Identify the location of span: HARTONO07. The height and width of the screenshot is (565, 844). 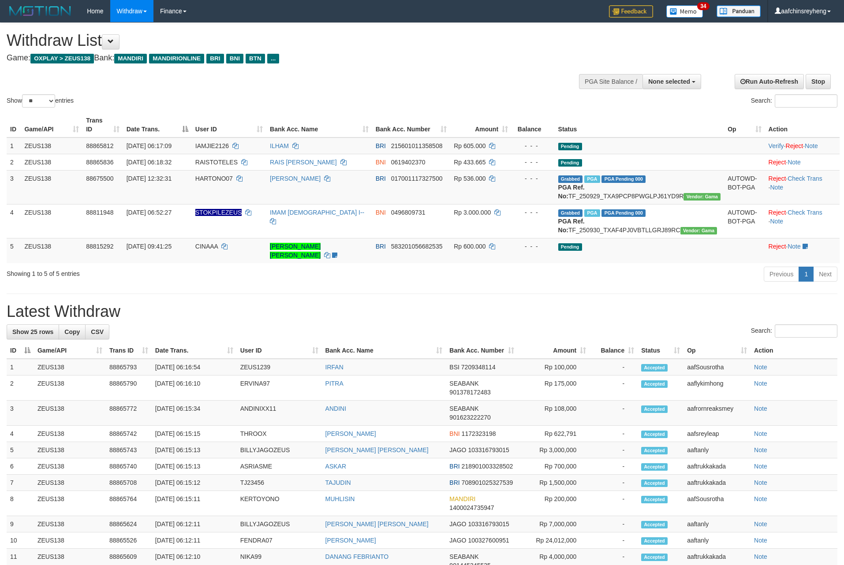
(214, 178).